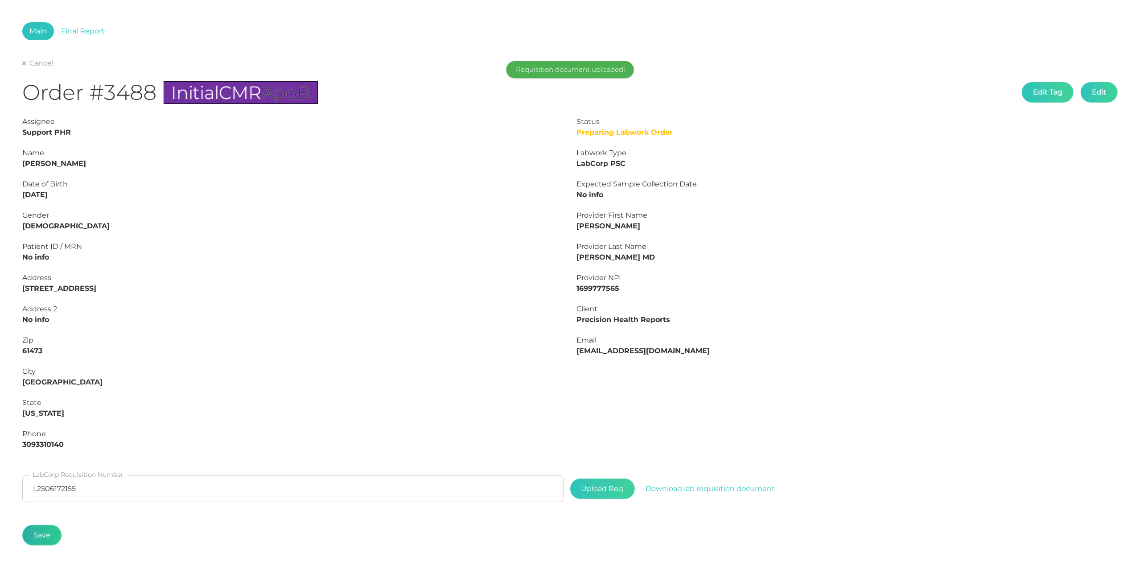  I want to click on button: Edit Tag, so click(1048, 92).